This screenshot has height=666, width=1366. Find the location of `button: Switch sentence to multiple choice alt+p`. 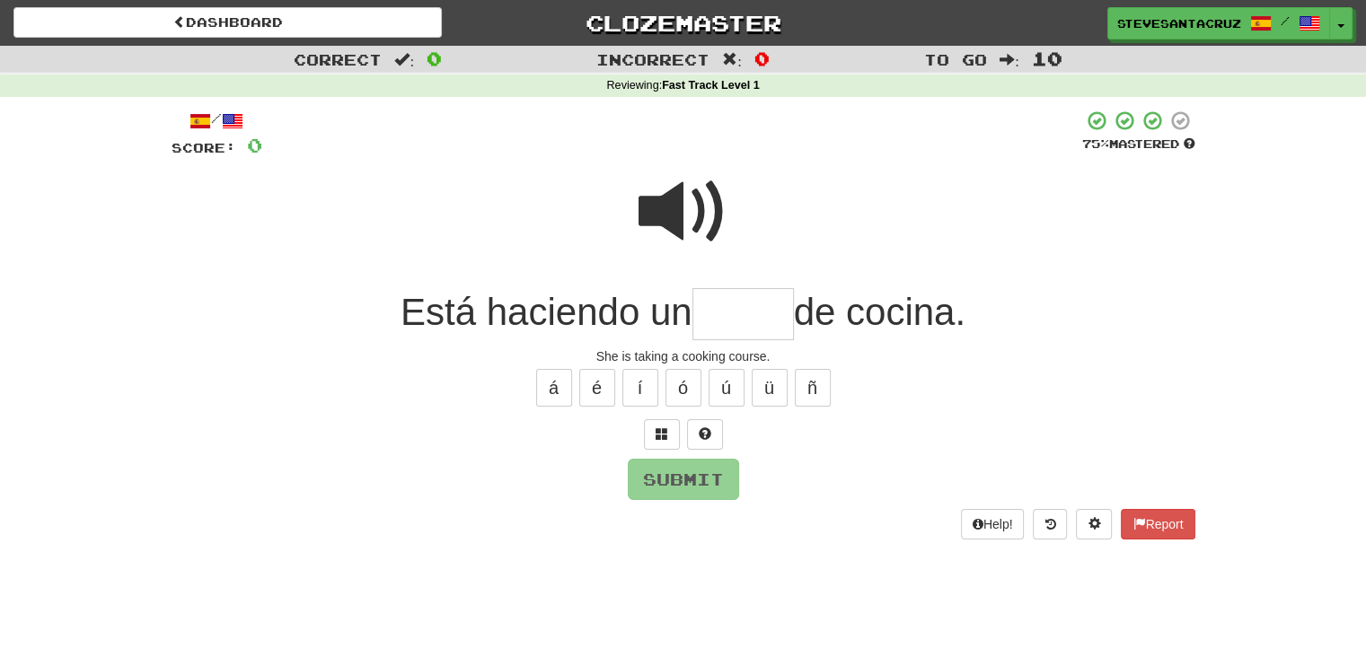

button: Switch sentence to multiple choice alt+p is located at coordinates (662, 435).